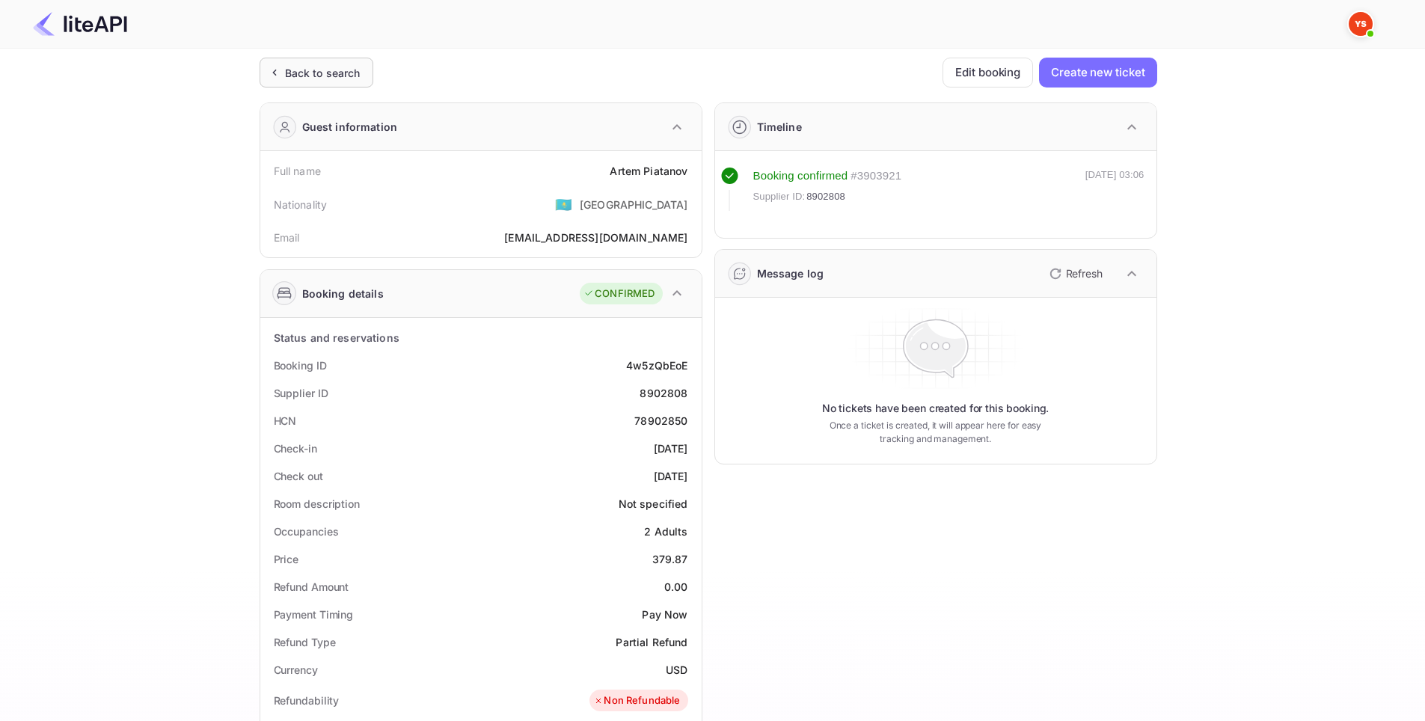 The image size is (1425, 721). What do you see at coordinates (301, 204) in the screenshot?
I see `div: Nationality` at bounding box center [301, 204].